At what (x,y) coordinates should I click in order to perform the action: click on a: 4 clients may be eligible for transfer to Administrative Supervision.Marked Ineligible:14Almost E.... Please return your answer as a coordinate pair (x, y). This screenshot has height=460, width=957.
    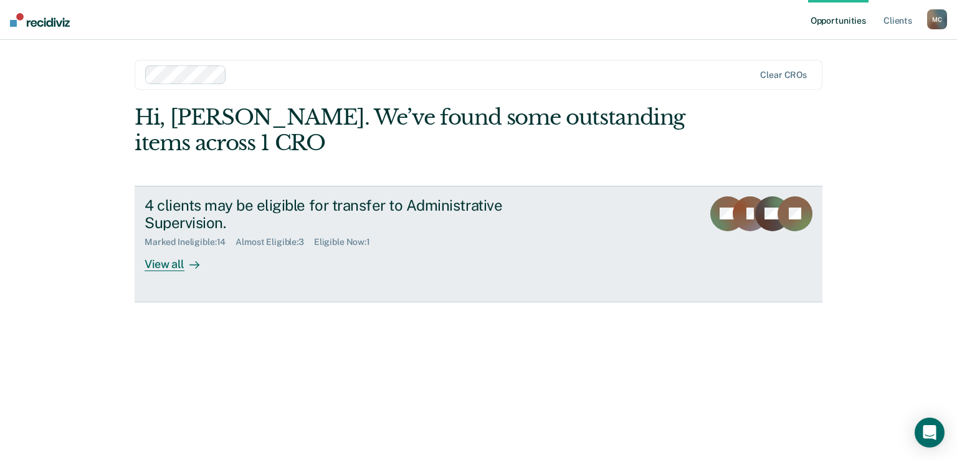
    Looking at the image, I should click on (478, 244).